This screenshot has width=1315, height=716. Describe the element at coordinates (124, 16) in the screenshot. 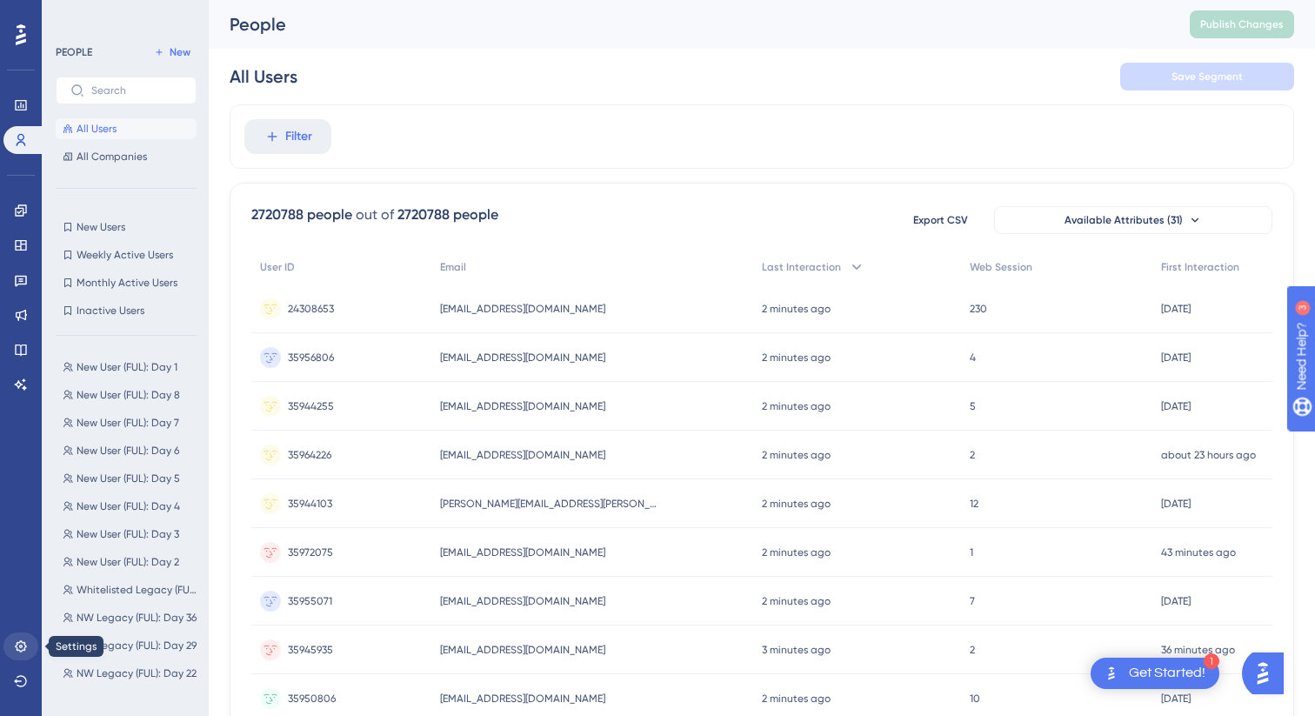

I see `div: 3` at that location.